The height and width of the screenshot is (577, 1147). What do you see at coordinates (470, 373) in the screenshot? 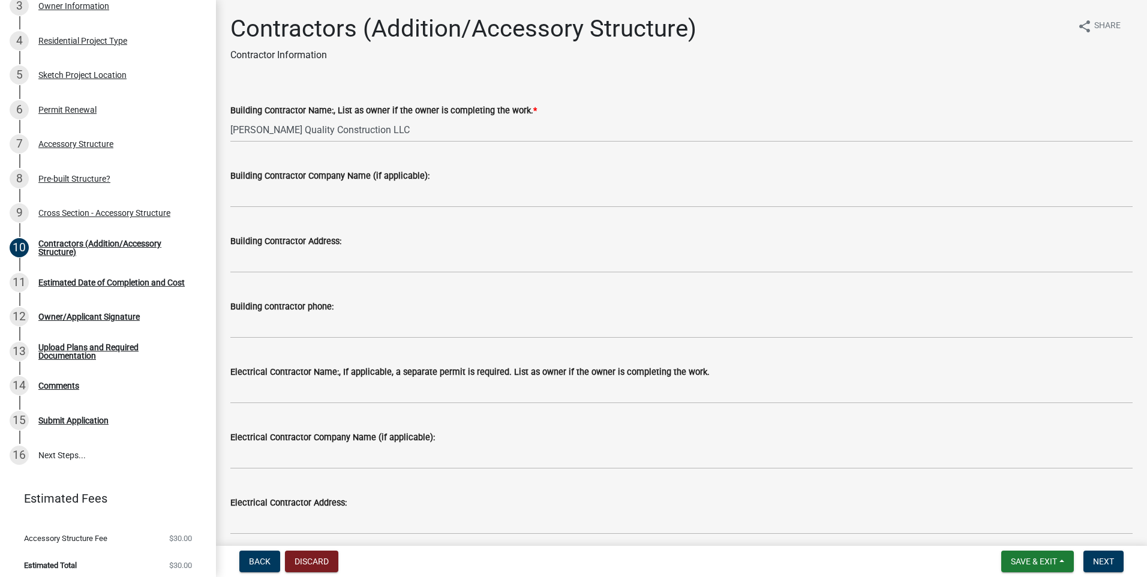
I see `label: Electrical Contractor Name:, If applicable, a separate permit is required. List as owner if the o...` at bounding box center [470, 373].